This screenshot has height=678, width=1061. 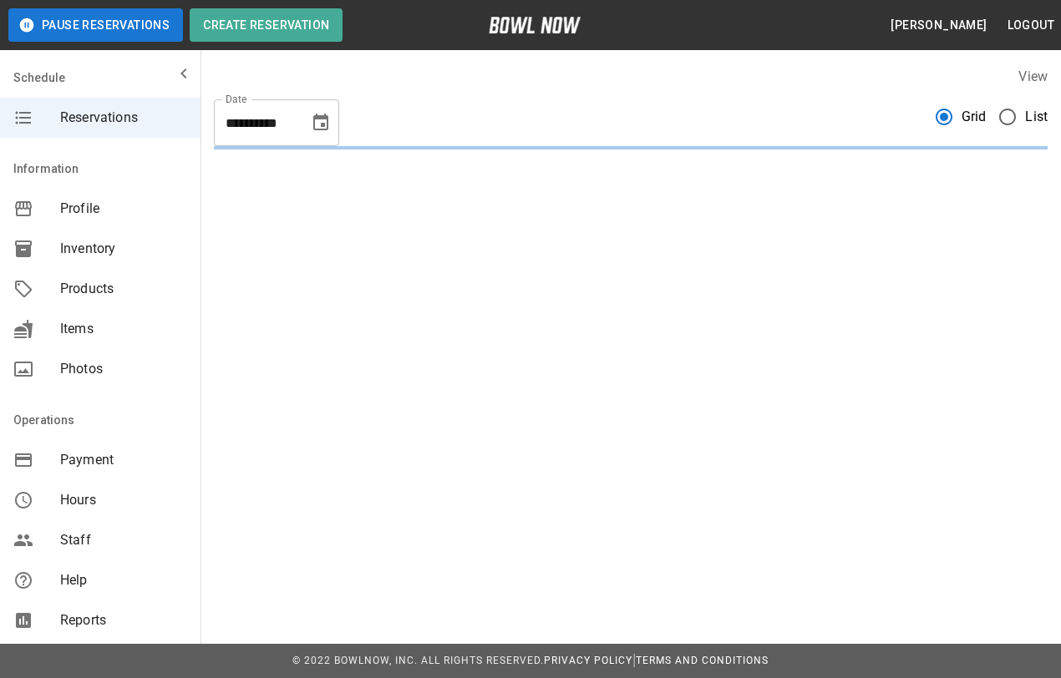 I want to click on span: Grid, so click(x=974, y=117).